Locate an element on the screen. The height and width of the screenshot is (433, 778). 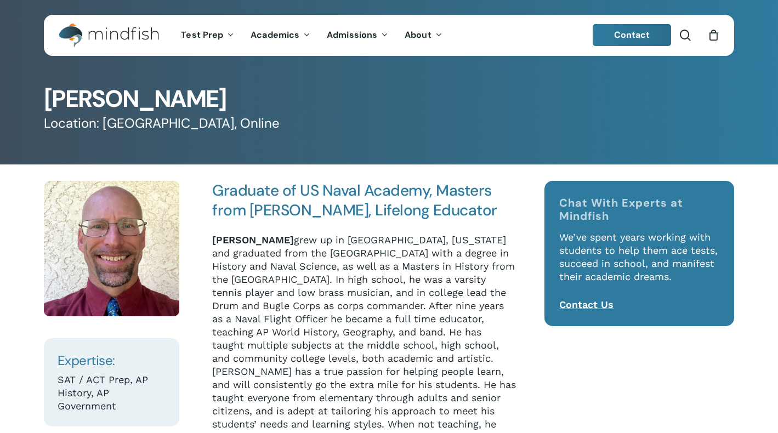
a: About is located at coordinates (423, 35).